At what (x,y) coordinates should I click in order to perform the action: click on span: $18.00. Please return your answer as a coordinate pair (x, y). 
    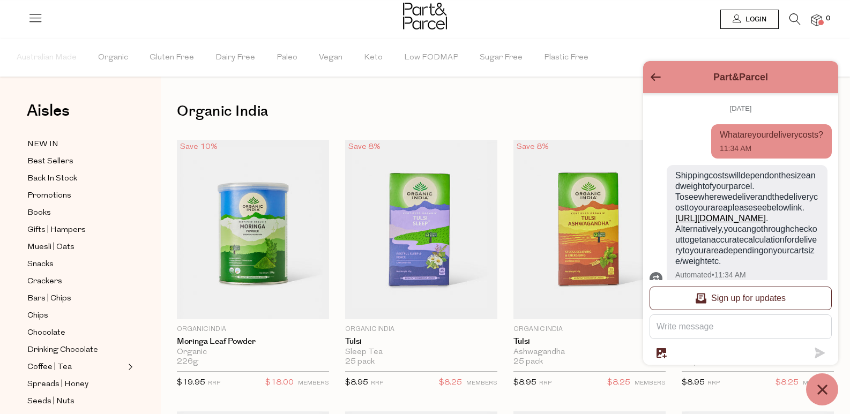
    Looking at the image, I should click on (279, 383).